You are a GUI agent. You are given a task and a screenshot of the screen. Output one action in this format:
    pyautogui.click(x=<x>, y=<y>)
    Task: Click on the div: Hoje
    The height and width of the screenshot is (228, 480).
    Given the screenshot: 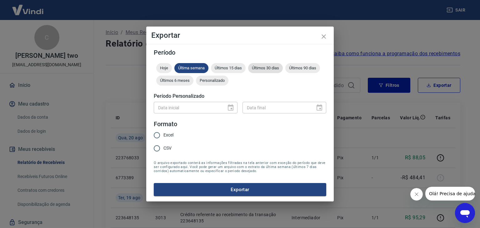 What is the action you would take?
    pyautogui.click(x=164, y=68)
    